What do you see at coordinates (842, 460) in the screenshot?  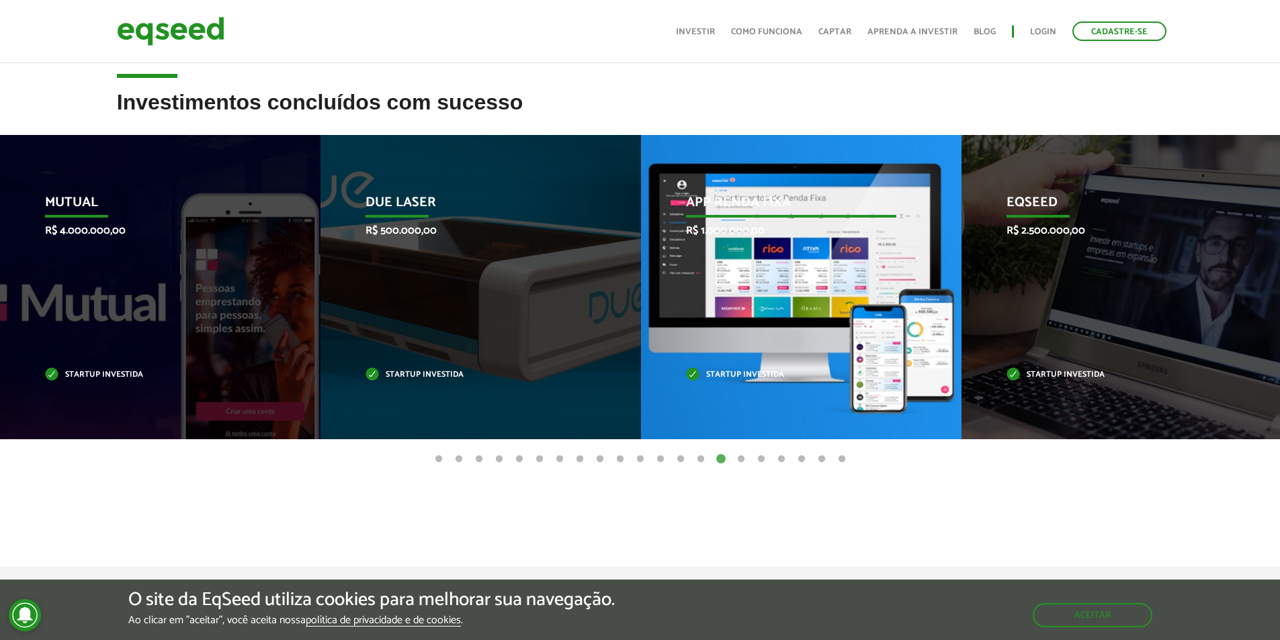 I see `button: 21 of 21` at bounding box center [842, 460].